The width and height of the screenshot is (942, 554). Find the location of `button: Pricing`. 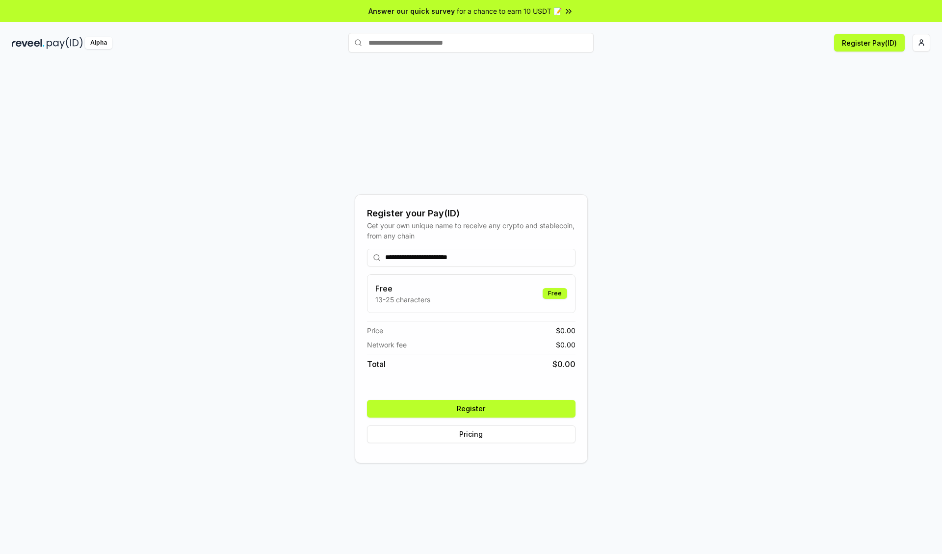

button: Pricing is located at coordinates (471, 434).